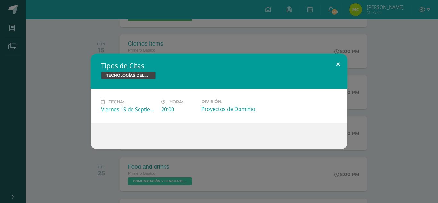  What do you see at coordinates (229, 101) in the screenshot?
I see `label: División:` at bounding box center [229, 101].